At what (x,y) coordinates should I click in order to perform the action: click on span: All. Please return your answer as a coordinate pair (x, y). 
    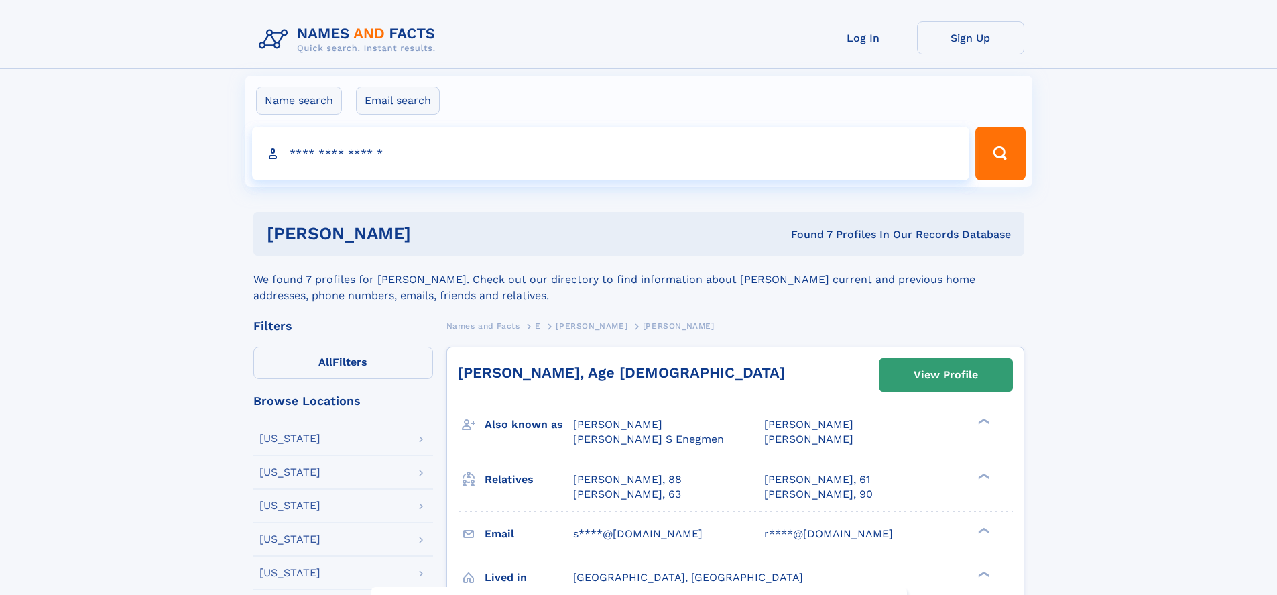
    Looking at the image, I should click on (325, 361).